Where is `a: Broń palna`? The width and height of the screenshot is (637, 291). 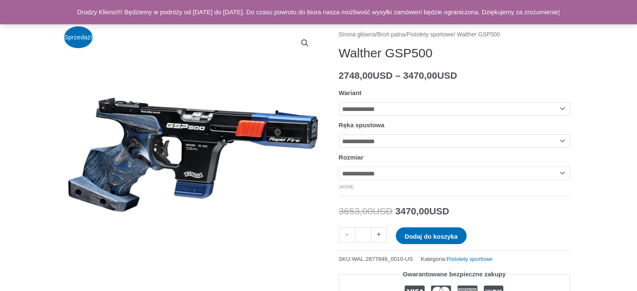
a: Broń palna is located at coordinates (391, 34).